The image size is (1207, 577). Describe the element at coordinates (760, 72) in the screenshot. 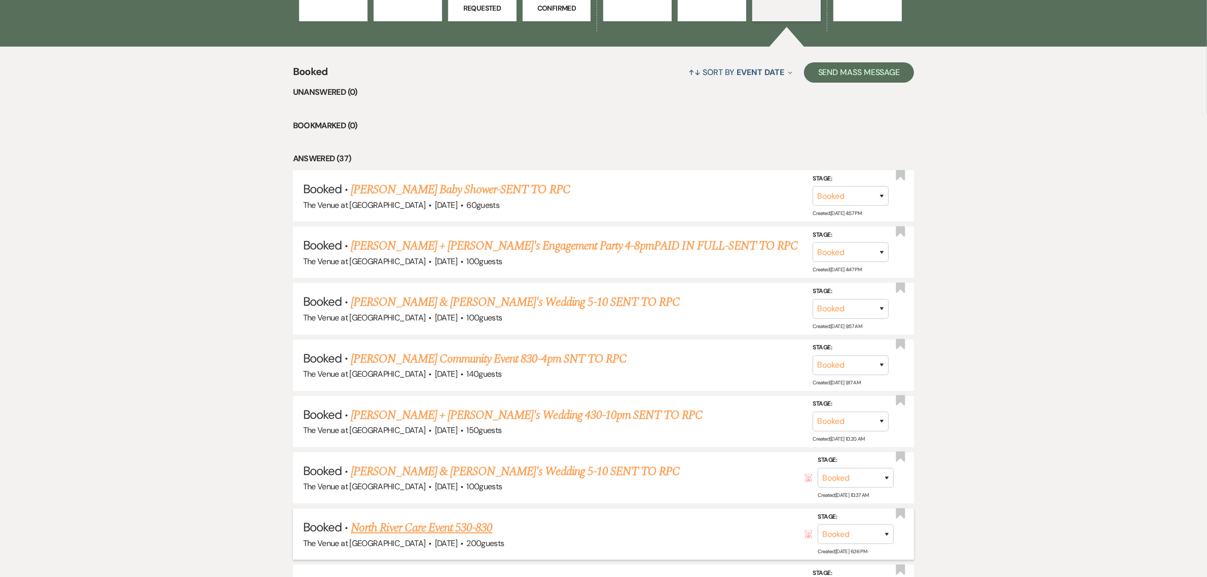

I see `span: Event Date` at that location.